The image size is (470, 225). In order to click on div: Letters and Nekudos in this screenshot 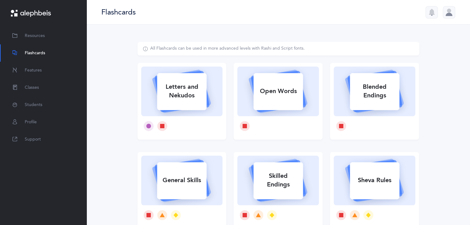, I will do `click(182, 91)`.